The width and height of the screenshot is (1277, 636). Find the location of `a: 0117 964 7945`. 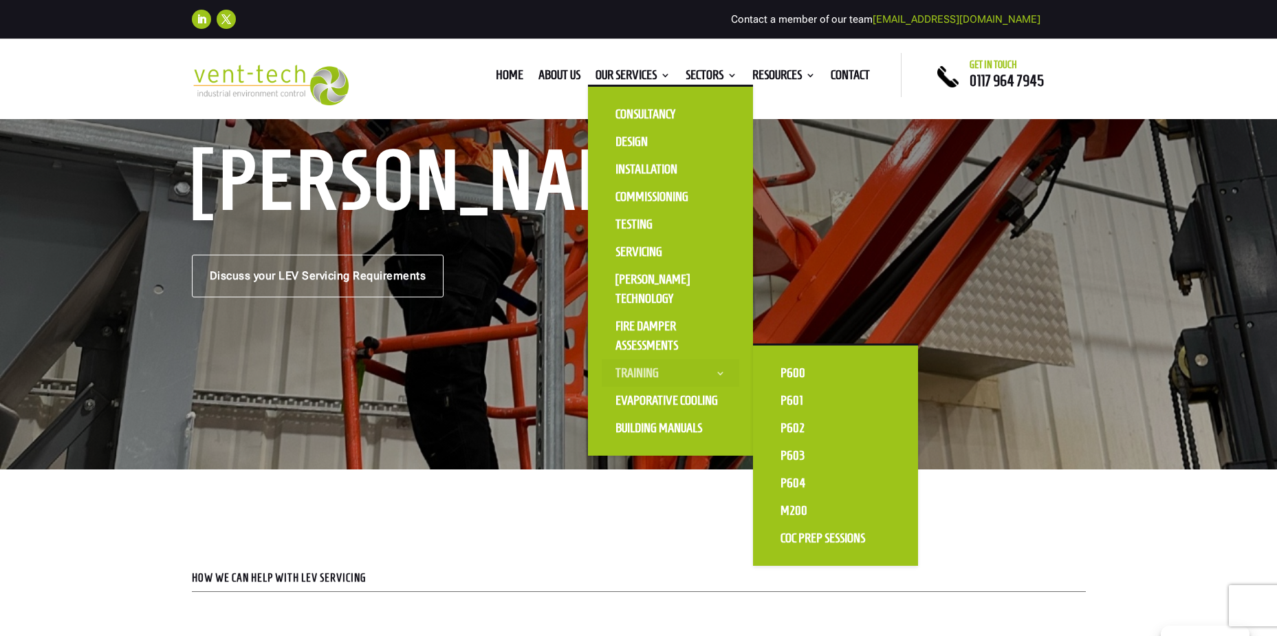

a: 0117 964 7945 is located at coordinates (1007, 80).